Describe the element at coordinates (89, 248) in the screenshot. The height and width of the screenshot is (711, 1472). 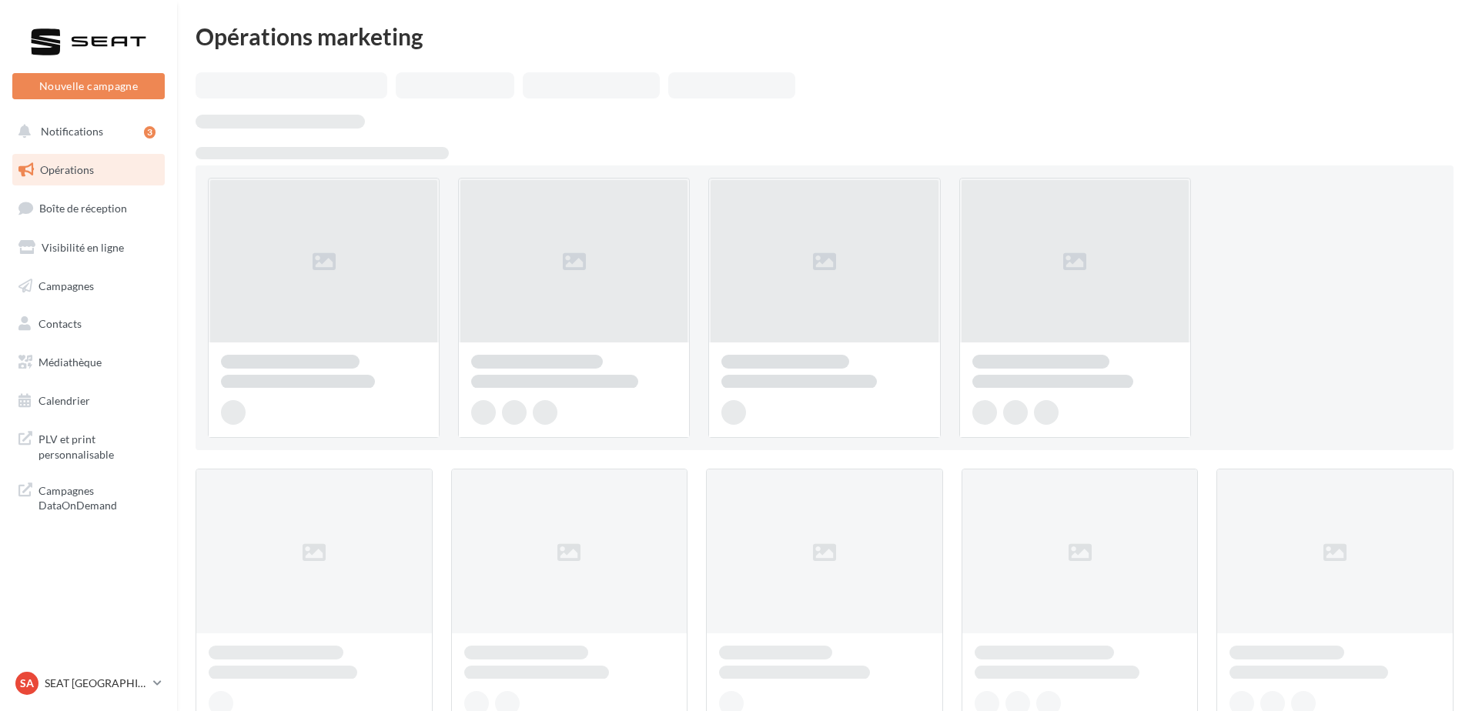
I see `a: Visibilité en ligne` at that location.